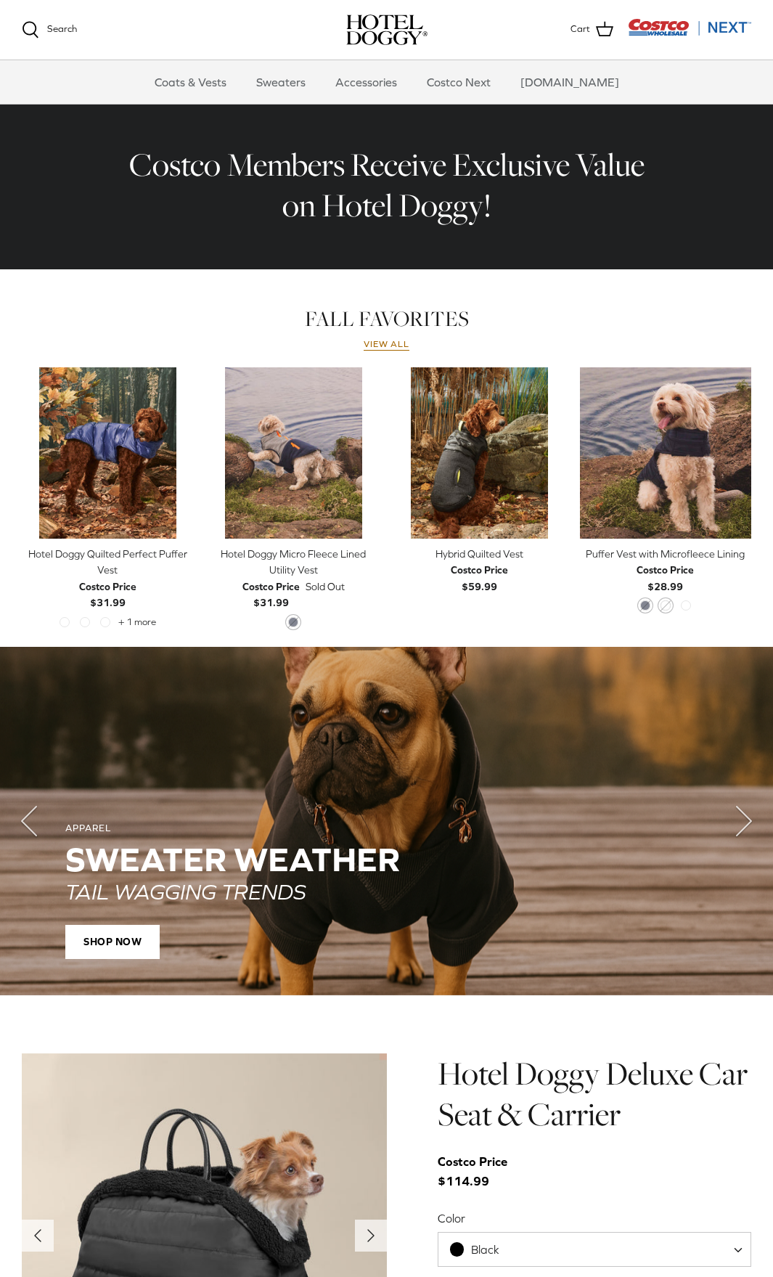 The height and width of the screenshot is (1277, 773). What do you see at coordinates (666, 570) in the screenshot?
I see `a: Puffer Vest with Microfleece Lining Costco Price$28.99` at bounding box center [666, 570].